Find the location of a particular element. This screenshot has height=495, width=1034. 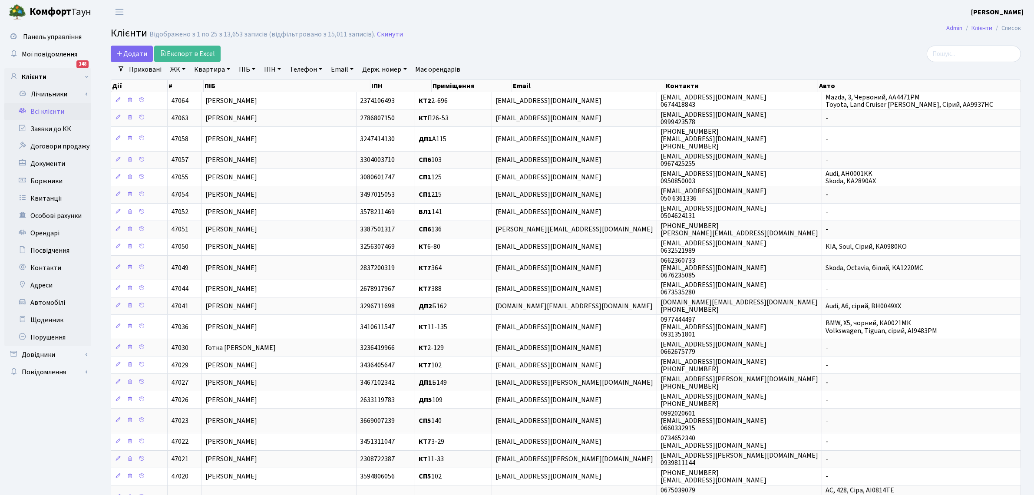

span: 3247414130 is located at coordinates (377, 139).